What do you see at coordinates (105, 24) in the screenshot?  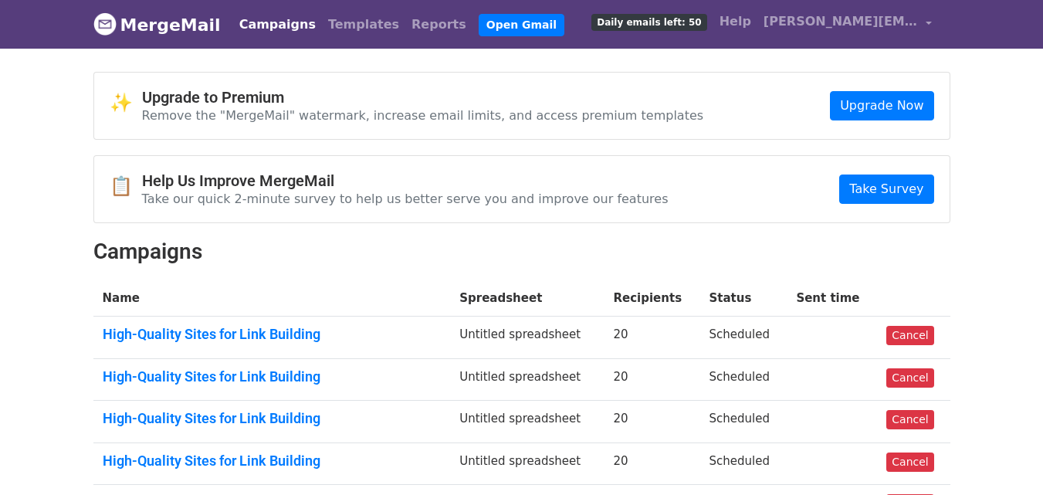 I see `img: MergeMail logo` at bounding box center [105, 24].